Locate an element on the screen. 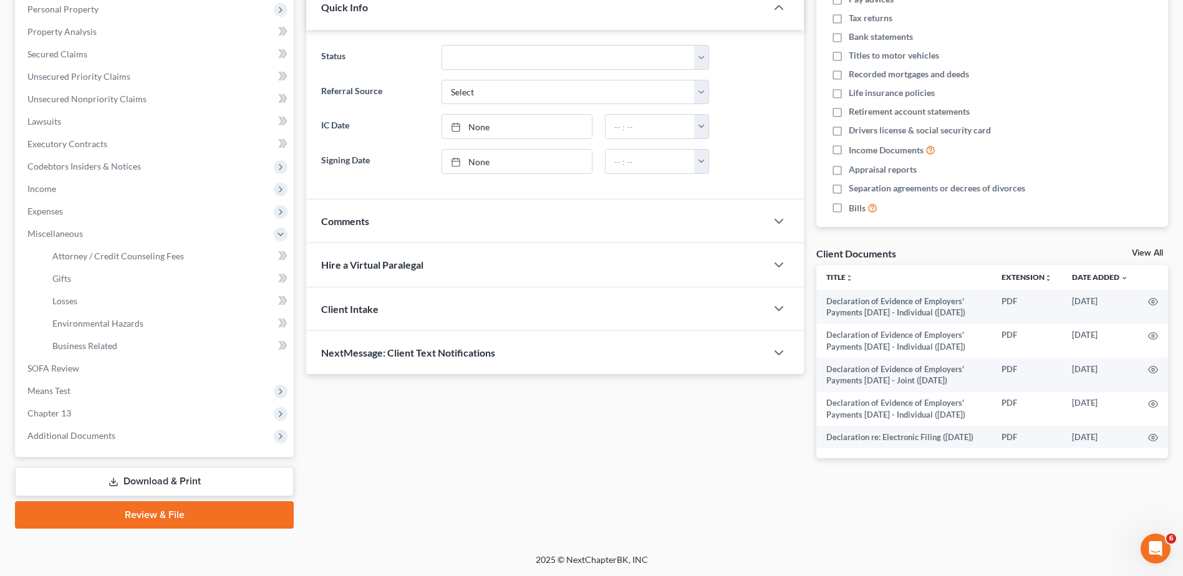 The image size is (1183, 576). span: Chapter 13 is located at coordinates (49, 413).